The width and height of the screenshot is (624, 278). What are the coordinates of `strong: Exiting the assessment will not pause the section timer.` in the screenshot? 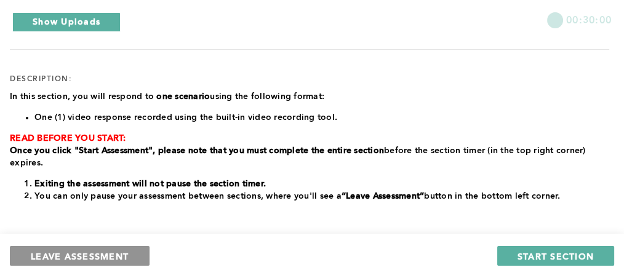 It's located at (150, 184).